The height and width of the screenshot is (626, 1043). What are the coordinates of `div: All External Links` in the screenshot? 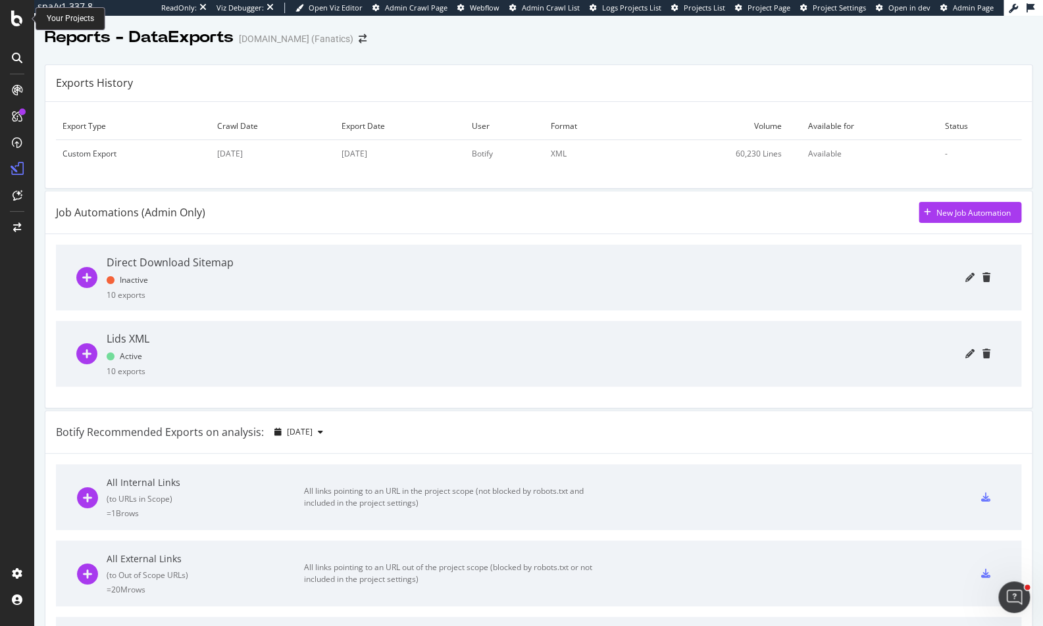 It's located at (205, 559).